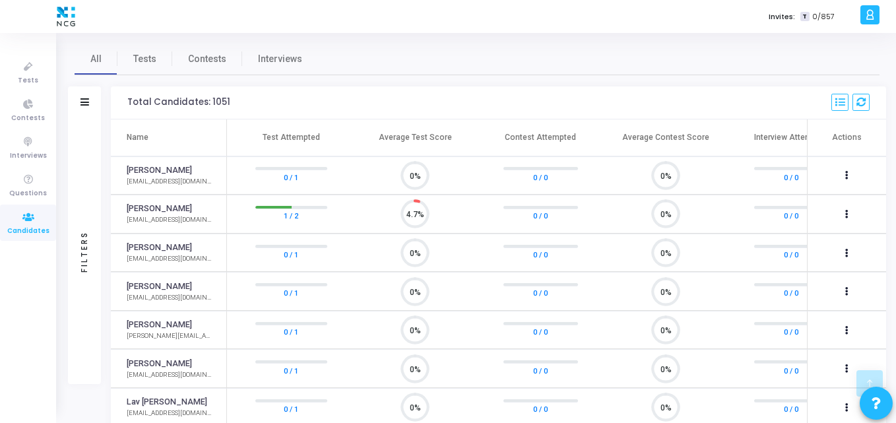 This screenshot has width=896, height=423. I want to click on th: Average Test Score, so click(415, 138).